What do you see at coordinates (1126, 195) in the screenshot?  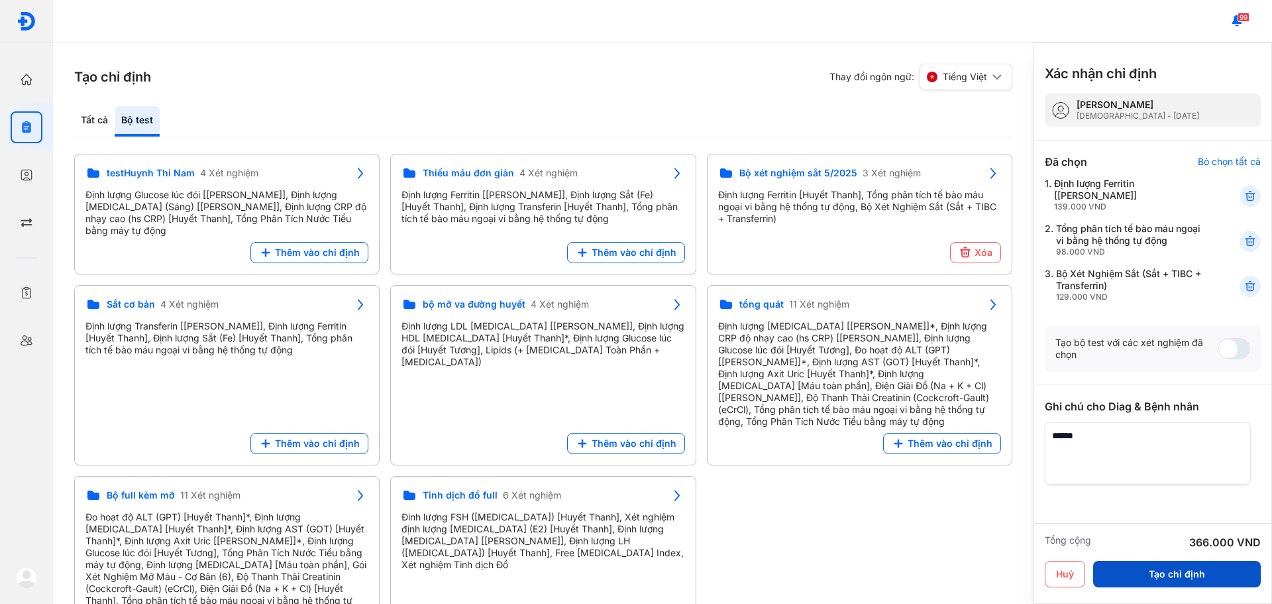 I see `div: 1.` at bounding box center [1126, 195].